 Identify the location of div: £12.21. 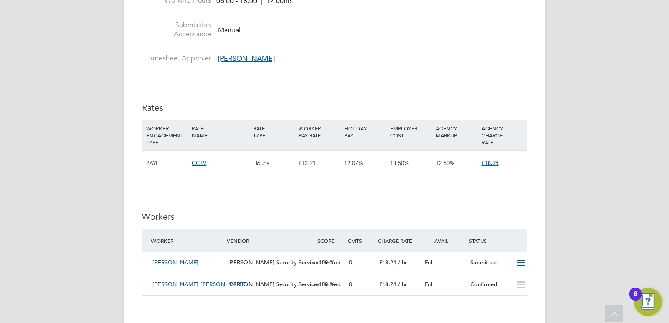
(319, 163).